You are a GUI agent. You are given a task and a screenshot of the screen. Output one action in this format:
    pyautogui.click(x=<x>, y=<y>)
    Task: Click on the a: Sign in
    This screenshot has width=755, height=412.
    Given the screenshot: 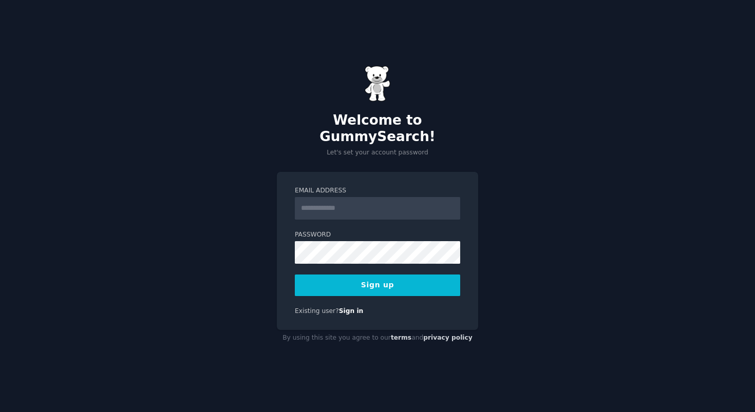 What is the action you would take?
    pyautogui.click(x=351, y=311)
    